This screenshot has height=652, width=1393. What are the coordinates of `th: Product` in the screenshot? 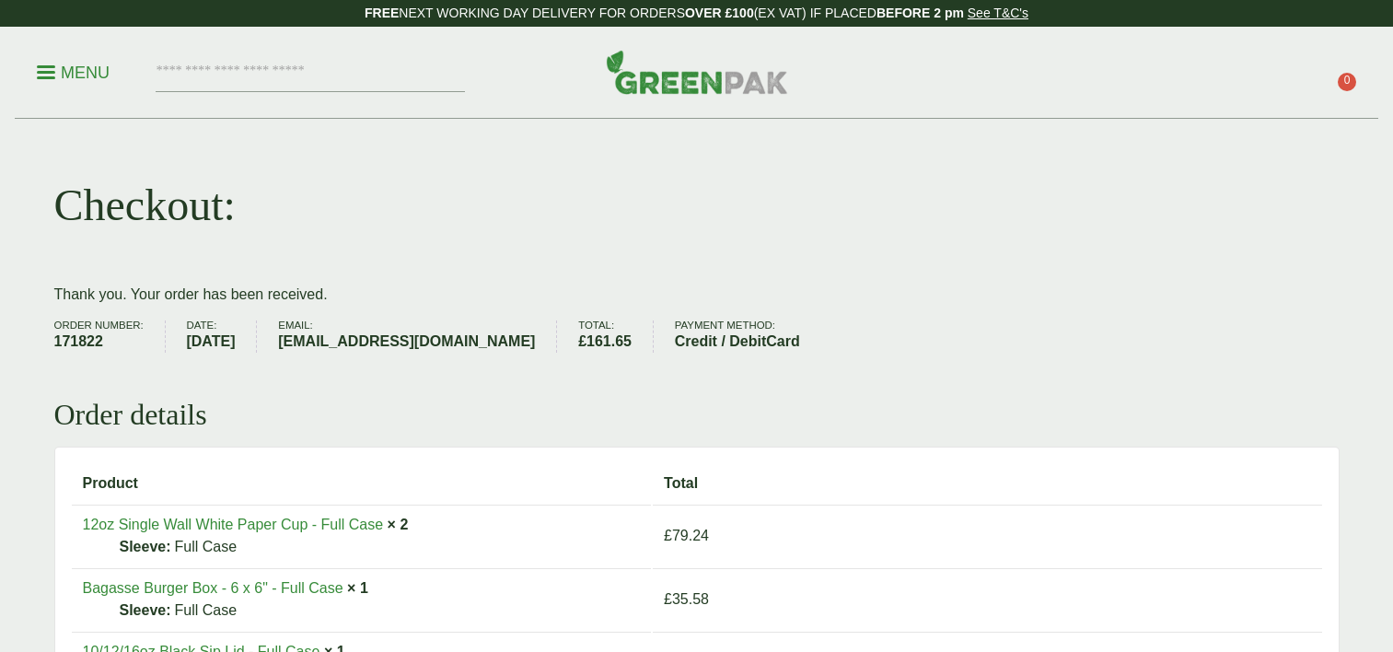 It's located at (362, 483).